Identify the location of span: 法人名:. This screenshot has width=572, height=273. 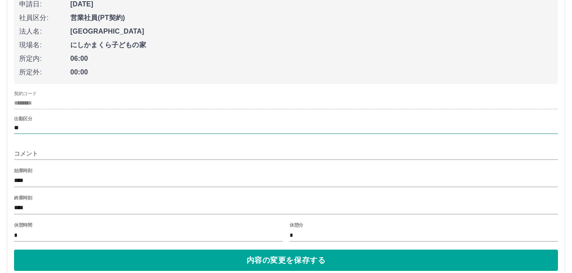
(45, 31).